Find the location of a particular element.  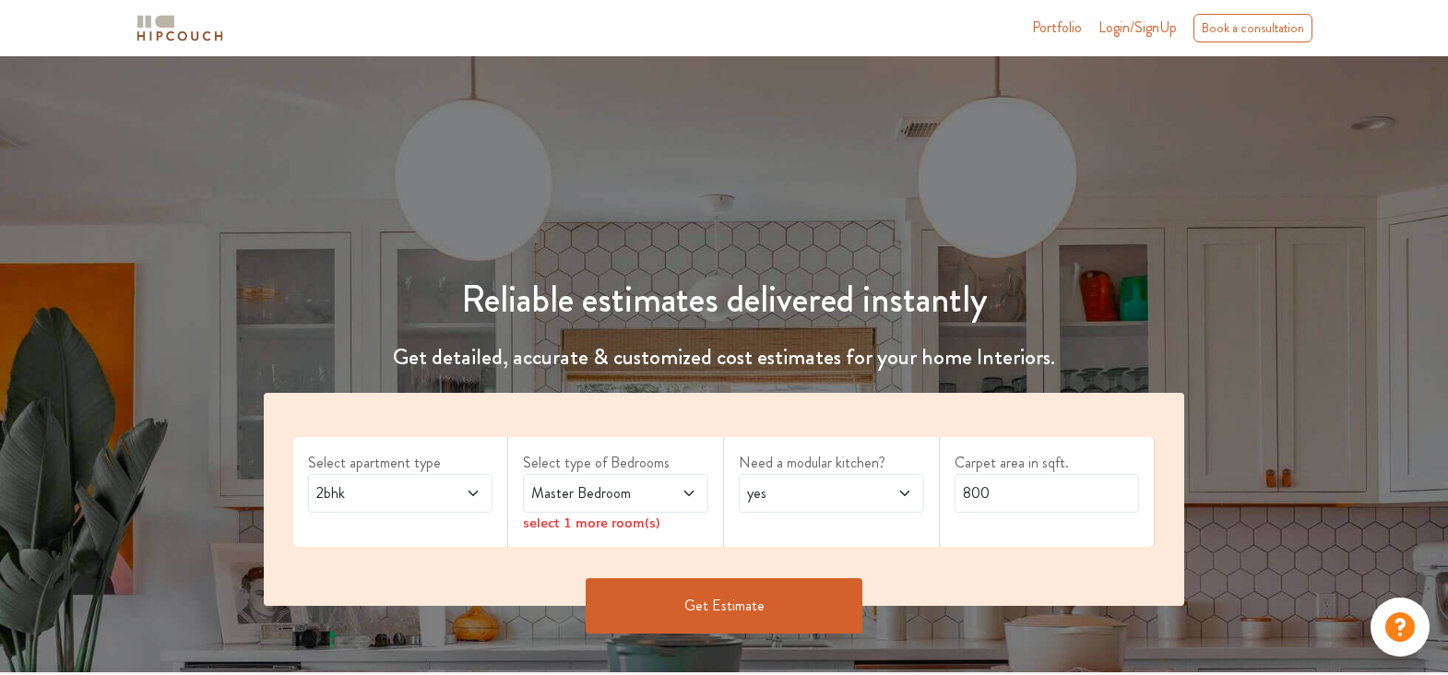

span: logo-horizontal.svg is located at coordinates (180, 28).